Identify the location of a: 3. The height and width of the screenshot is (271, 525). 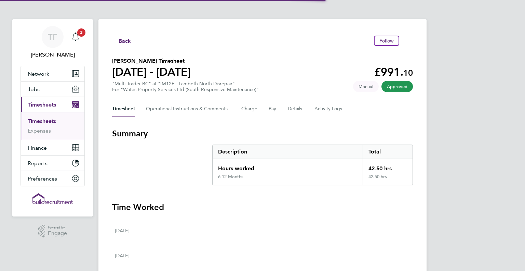
(76, 37).